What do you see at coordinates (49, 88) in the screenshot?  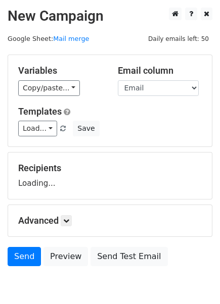 I see `a: Copy/paste...` at bounding box center [49, 88].